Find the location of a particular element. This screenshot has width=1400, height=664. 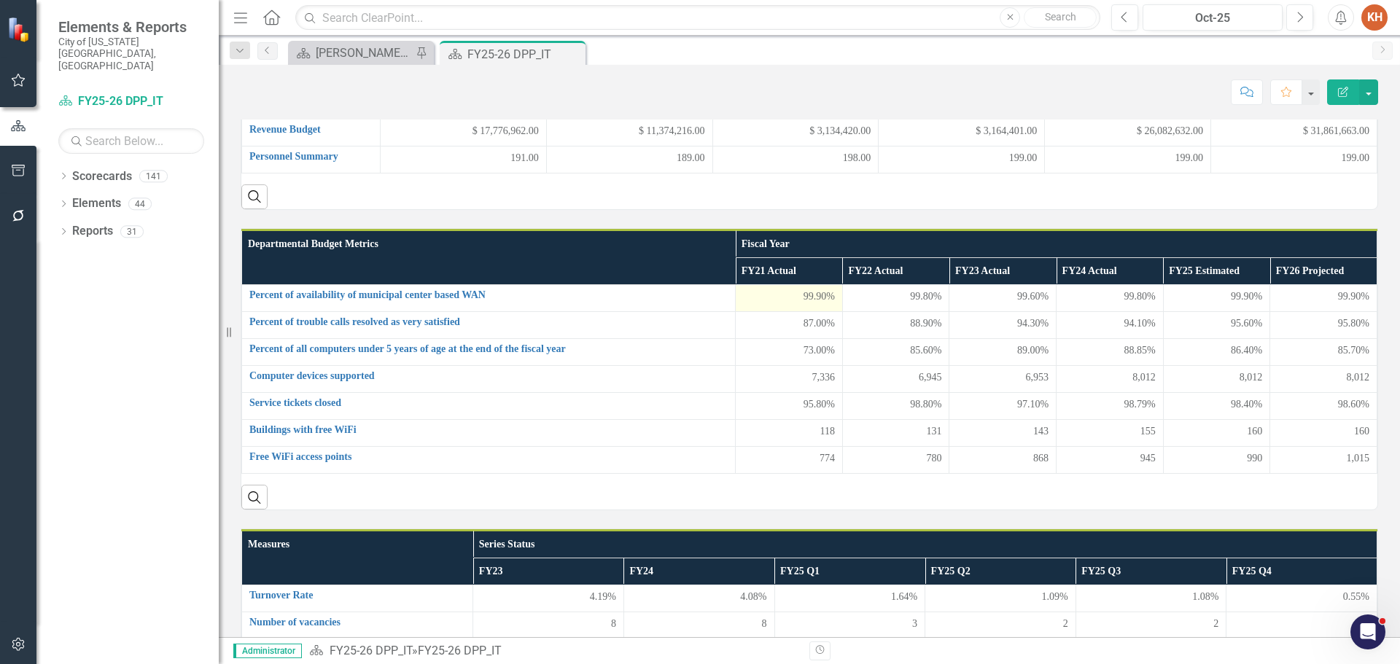

span: 945 is located at coordinates (1147, 458).